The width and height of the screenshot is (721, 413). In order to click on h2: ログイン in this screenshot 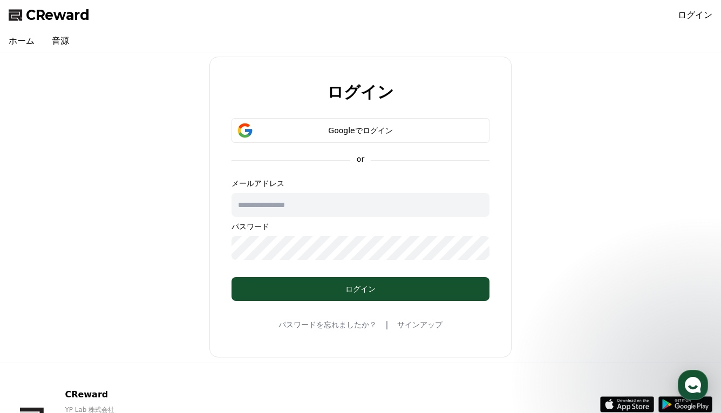, I will do `click(360, 92)`.